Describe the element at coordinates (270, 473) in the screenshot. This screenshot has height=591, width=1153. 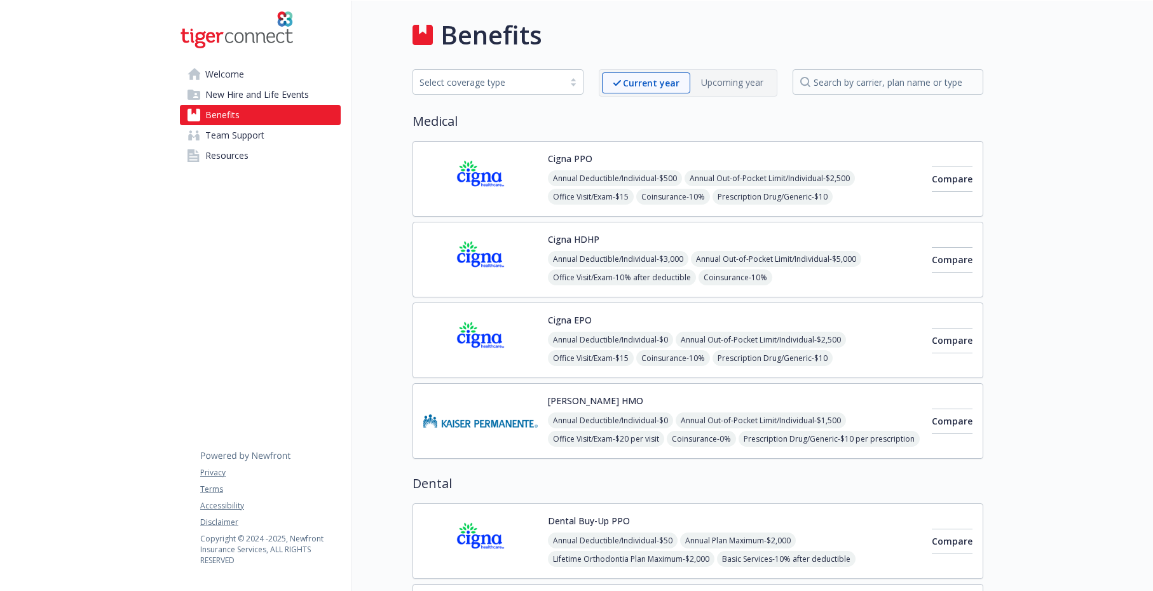
I see `a: Privacy` at that location.